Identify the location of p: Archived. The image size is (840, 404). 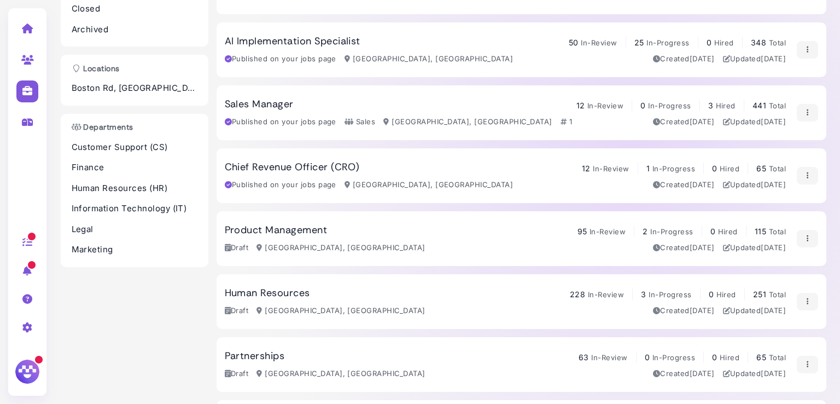
(135, 30).